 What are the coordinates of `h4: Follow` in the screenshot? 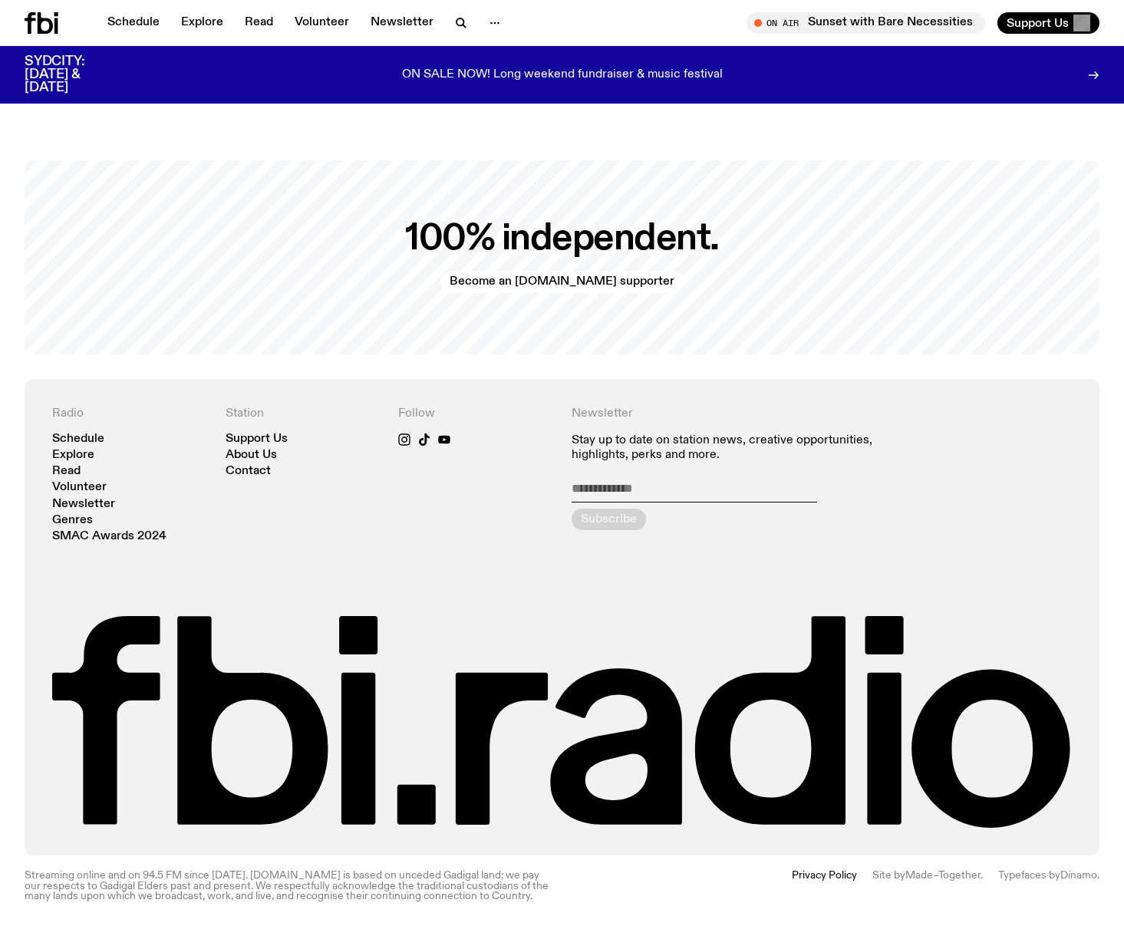 It's located at (476, 414).